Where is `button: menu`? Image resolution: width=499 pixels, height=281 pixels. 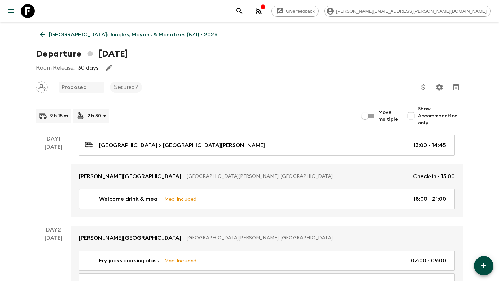 button: menu is located at coordinates (11, 11).